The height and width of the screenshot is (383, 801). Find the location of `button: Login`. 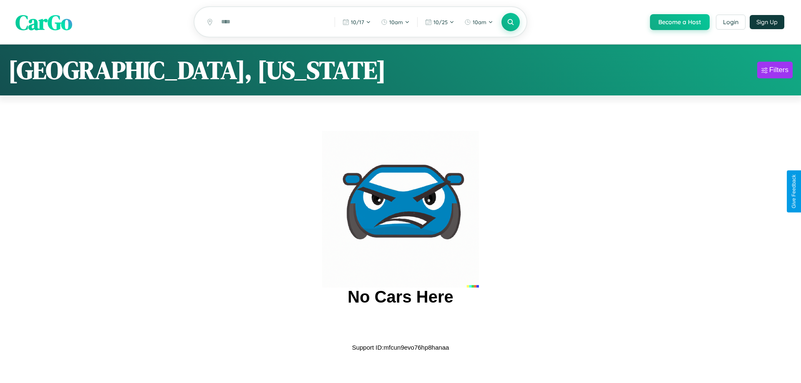

button: Login is located at coordinates (730, 22).